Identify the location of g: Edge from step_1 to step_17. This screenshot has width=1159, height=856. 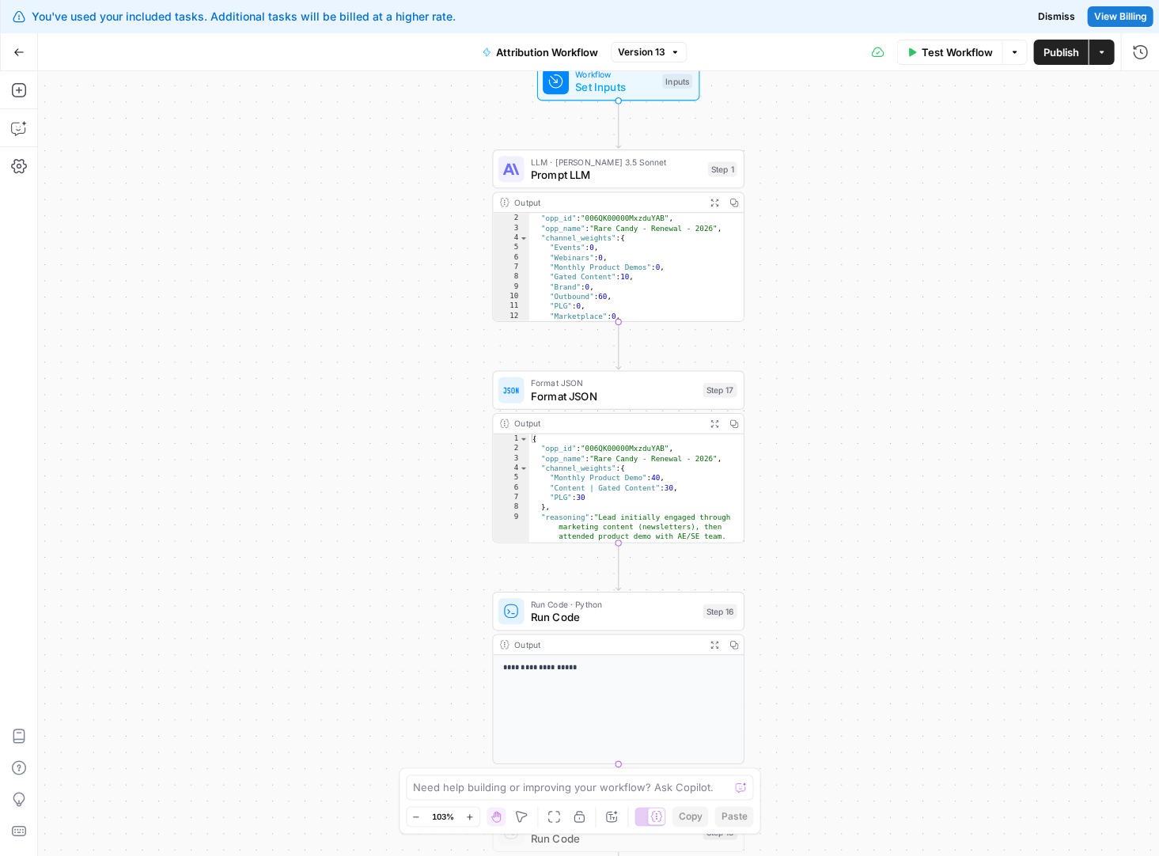
(618, 345).